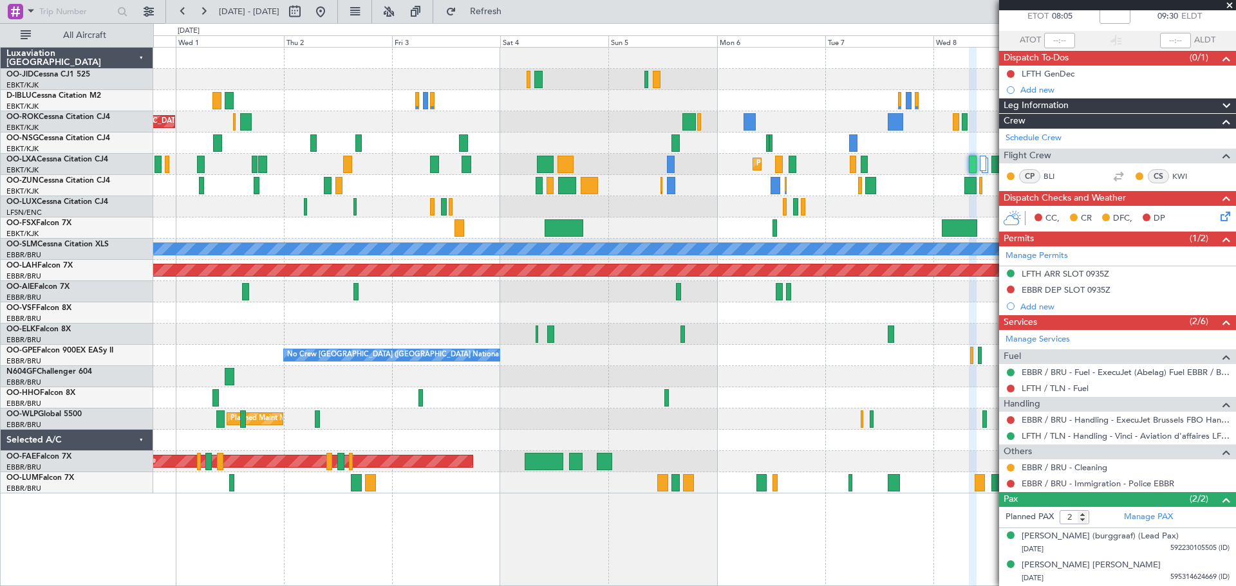  Describe the element at coordinates (662, 41) in the screenshot. I see `div: Sun 5` at that location.